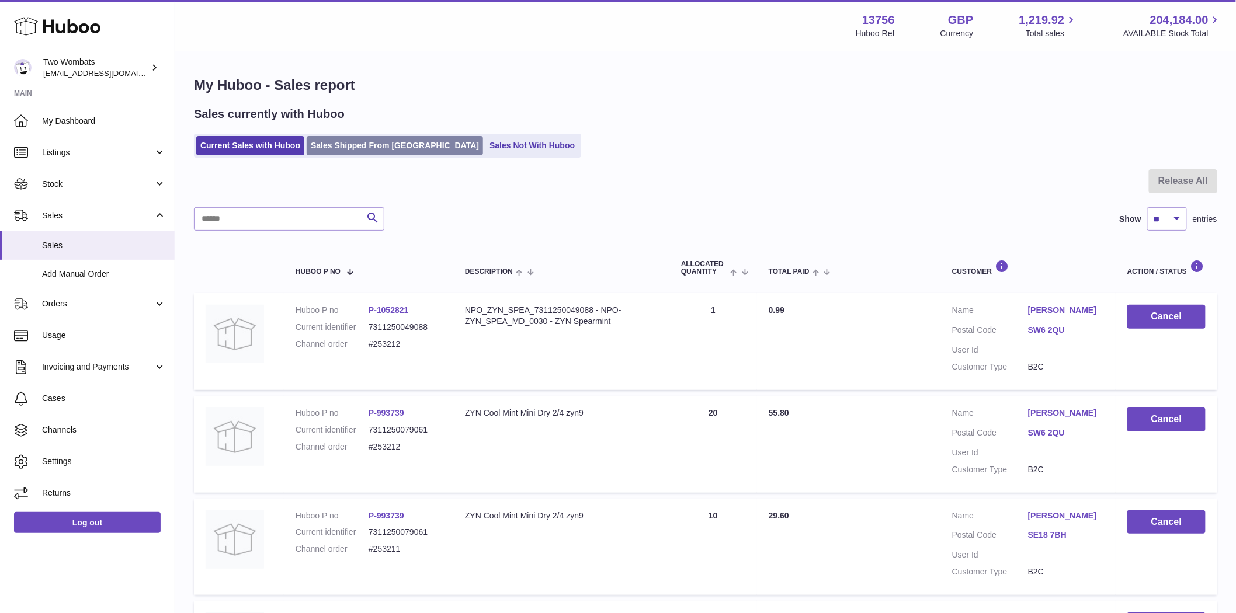 Image resolution: width=1236 pixels, height=613 pixels. Describe the element at coordinates (1051, 33) in the screenshot. I see `span: Total sales` at that location.